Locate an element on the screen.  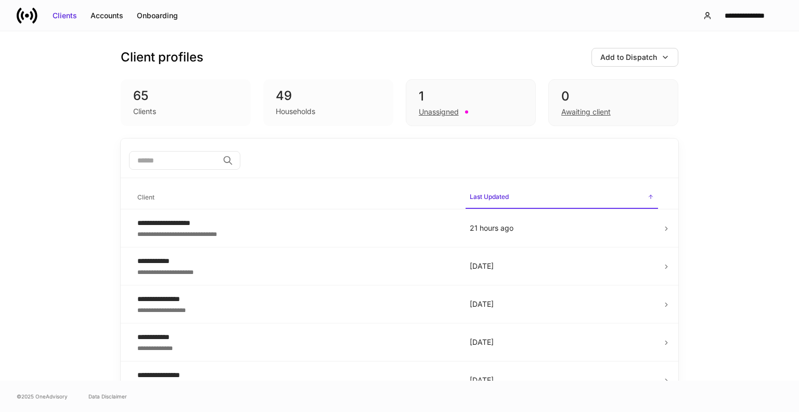
span: © 2025 OneAdvisory is located at coordinates (42, 396).